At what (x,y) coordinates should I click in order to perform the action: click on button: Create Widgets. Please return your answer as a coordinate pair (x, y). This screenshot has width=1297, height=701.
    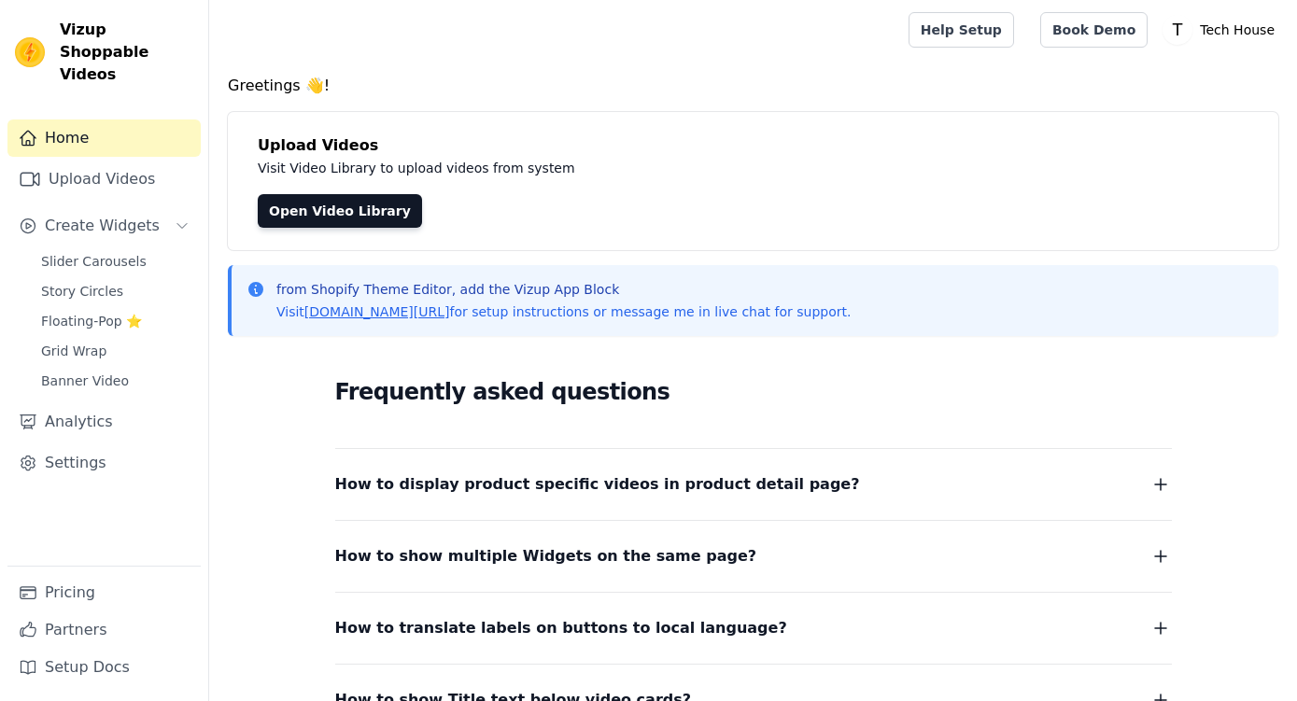
    Looking at the image, I should click on (104, 226).